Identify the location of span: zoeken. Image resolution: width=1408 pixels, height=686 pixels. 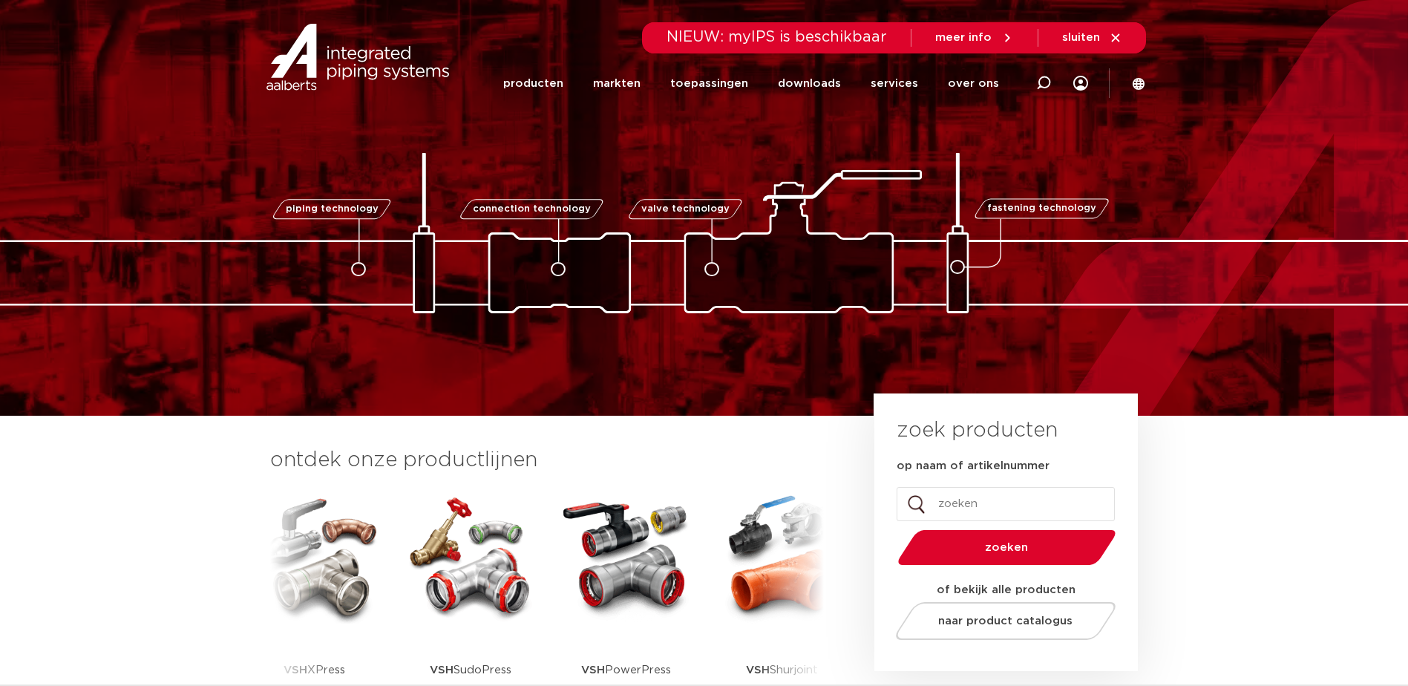
(1006, 547).